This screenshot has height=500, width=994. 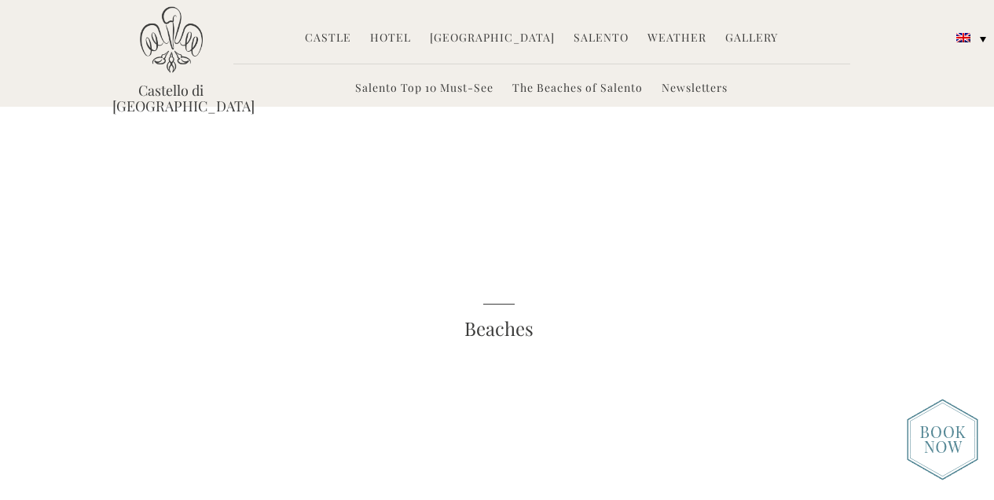 What do you see at coordinates (499, 329) in the screenshot?
I see `h3: Beaches` at bounding box center [499, 329].